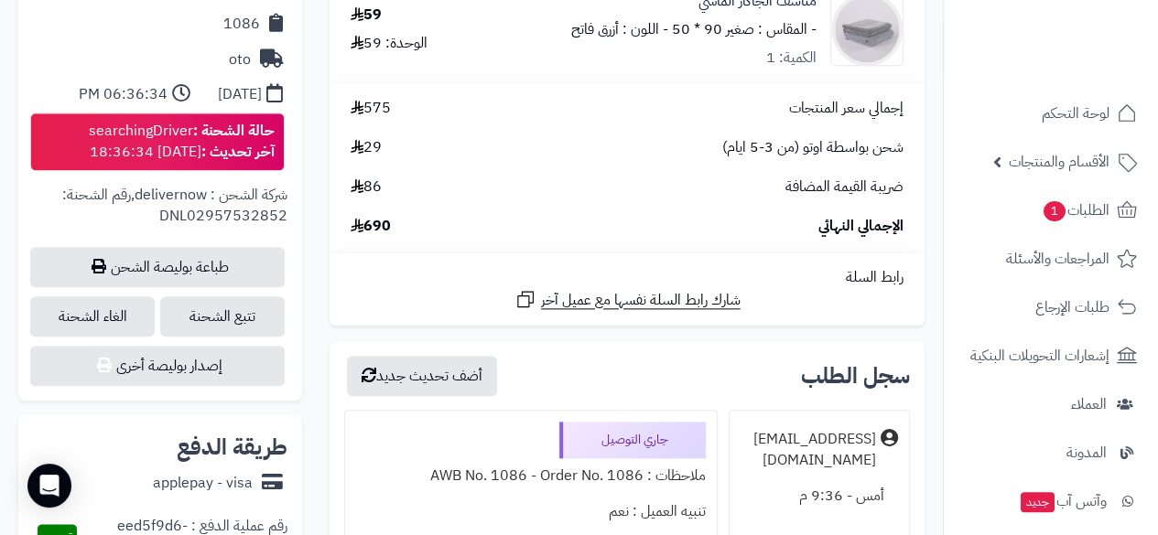  Describe the element at coordinates (1063, 502) in the screenshot. I see `span: وآتس آب` at that location.